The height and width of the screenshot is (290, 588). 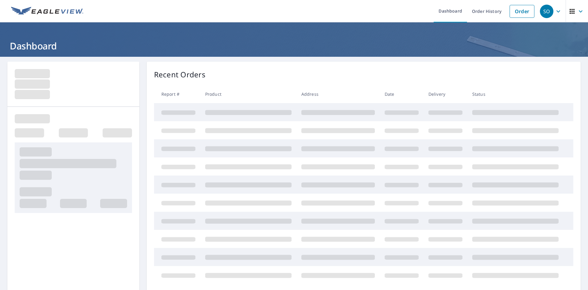 What do you see at coordinates (547, 11) in the screenshot?
I see `div: SO` at bounding box center [547, 11].